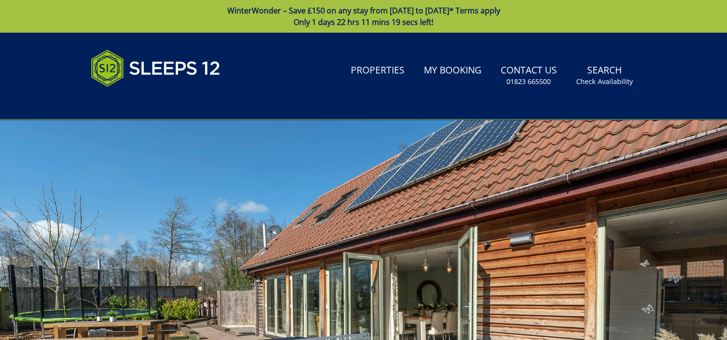  Describe the element at coordinates (529, 82) in the screenshot. I see `small: 01823 665500` at that location.